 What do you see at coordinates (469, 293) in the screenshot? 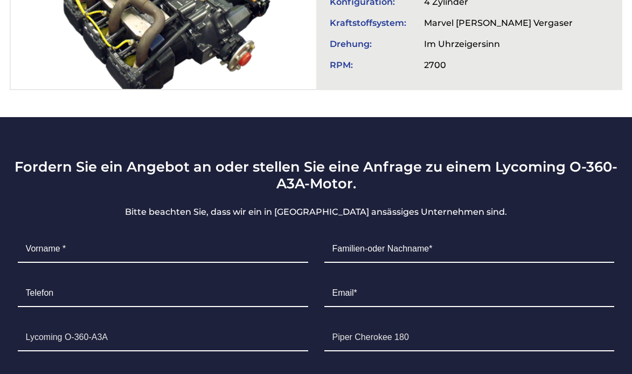
I see `input: Email*` at bounding box center [469, 293].